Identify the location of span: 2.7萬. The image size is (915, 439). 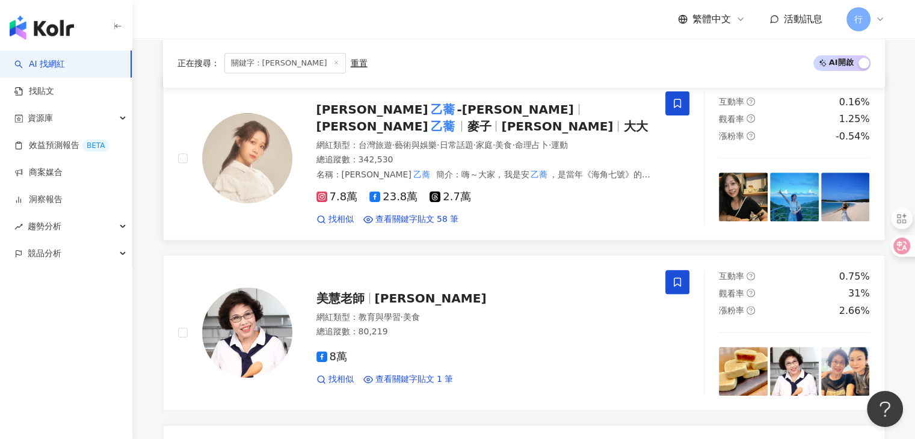
(450, 197).